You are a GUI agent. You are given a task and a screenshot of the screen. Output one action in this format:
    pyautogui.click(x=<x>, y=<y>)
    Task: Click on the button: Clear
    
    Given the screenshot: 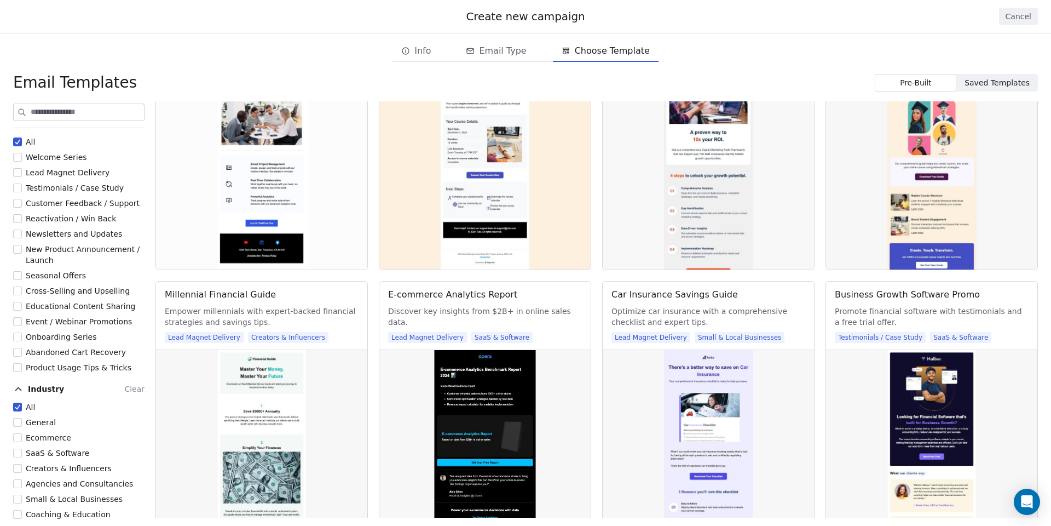 What is the action you would take?
    pyautogui.click(x=134, y=389)
    